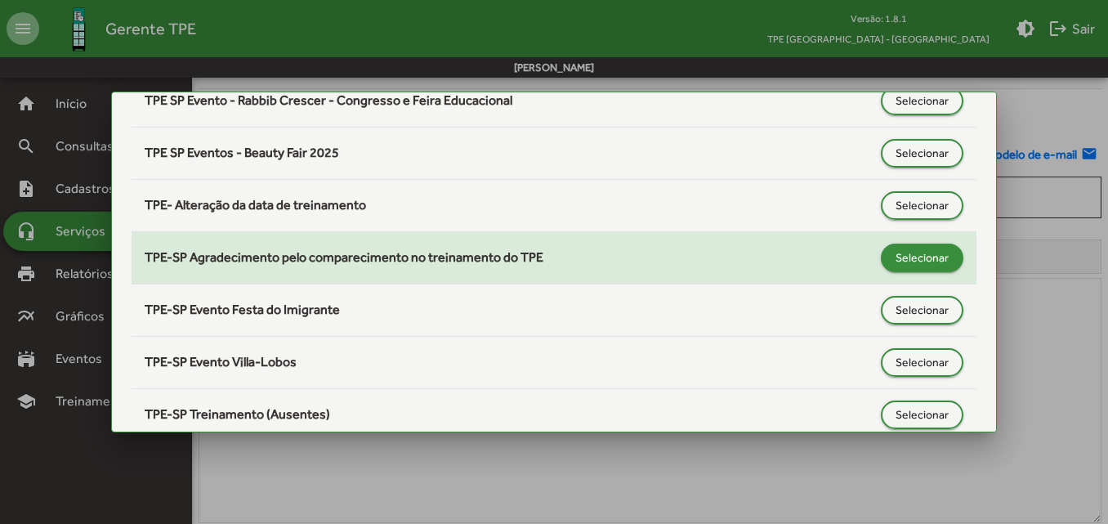 This screenshot has height=524, width=1108. What do you see at coordinates (237, 413) in the screenshot?
I see `span: TPE-SP Treinamento (Ausentes)` at bounding box center [237, 413].